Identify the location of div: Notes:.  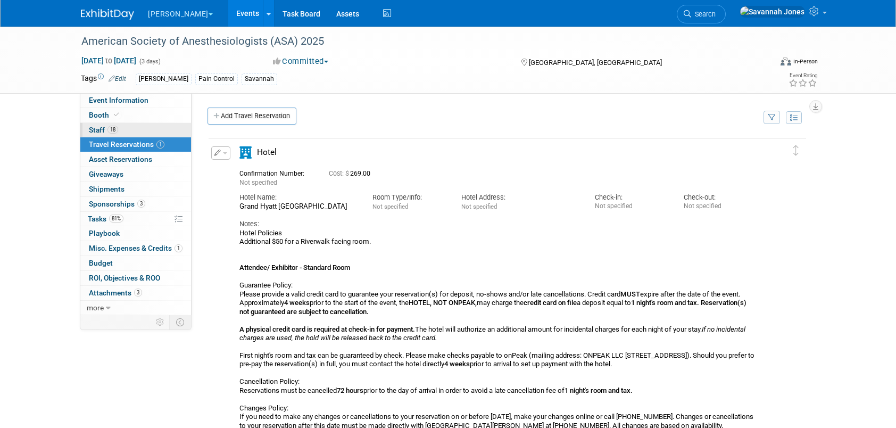
(498, 224).